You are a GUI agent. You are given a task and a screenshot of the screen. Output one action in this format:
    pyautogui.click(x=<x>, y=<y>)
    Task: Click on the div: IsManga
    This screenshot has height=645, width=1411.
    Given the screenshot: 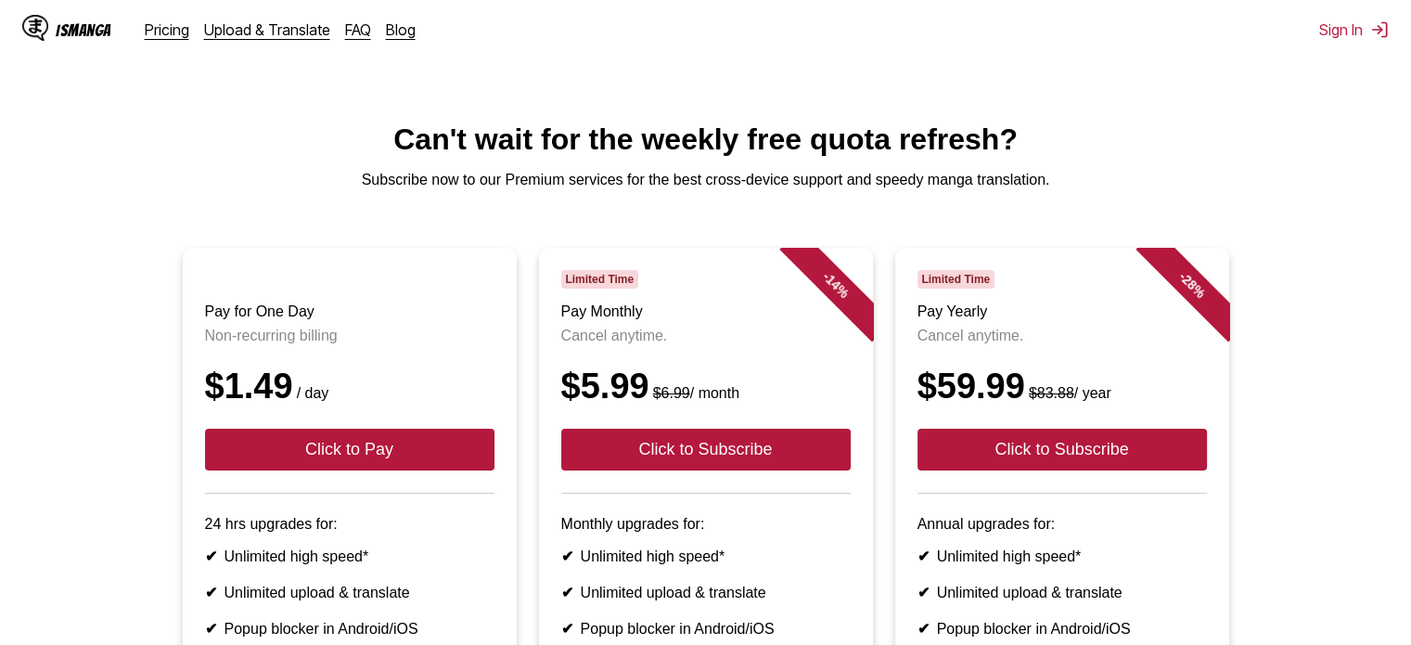 What is the action you would take?
    pyautogui.click(x=83, y=30)
    